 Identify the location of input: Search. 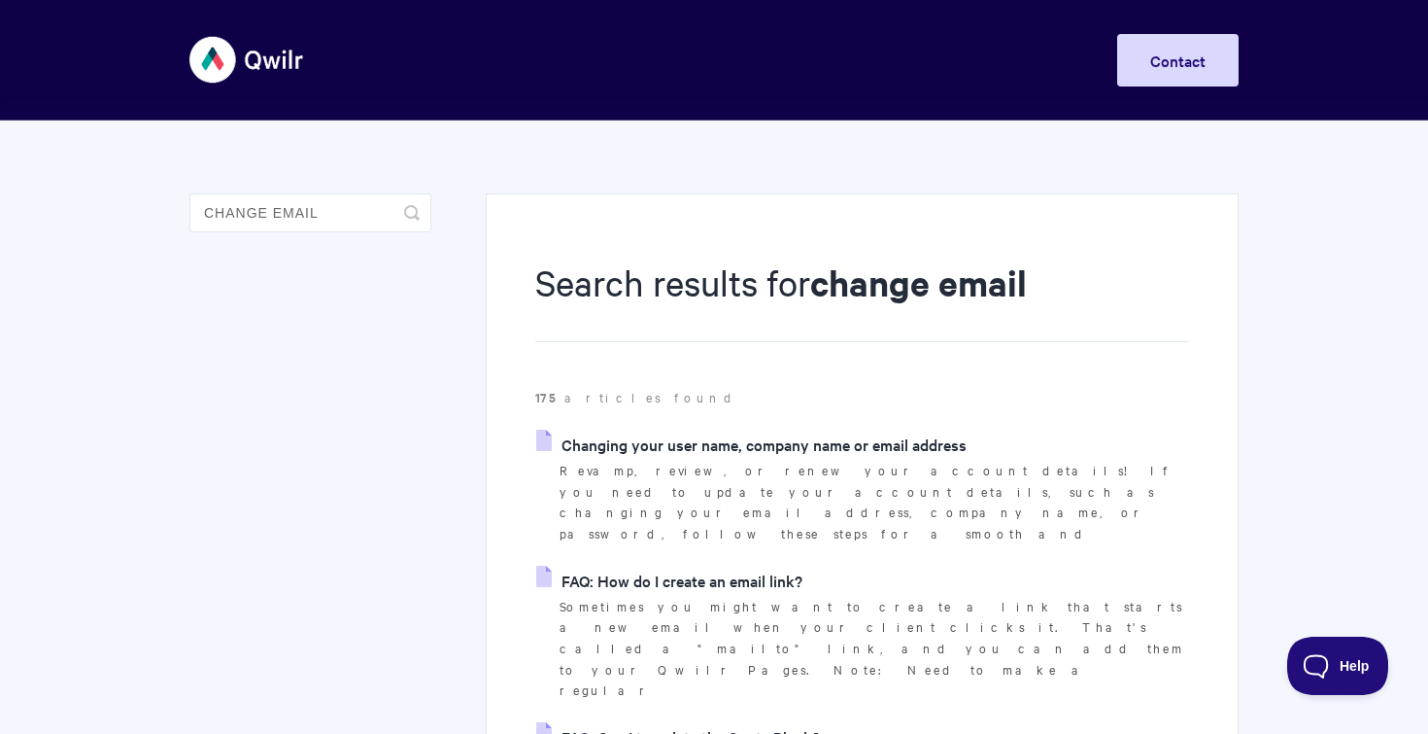
(310, 213).